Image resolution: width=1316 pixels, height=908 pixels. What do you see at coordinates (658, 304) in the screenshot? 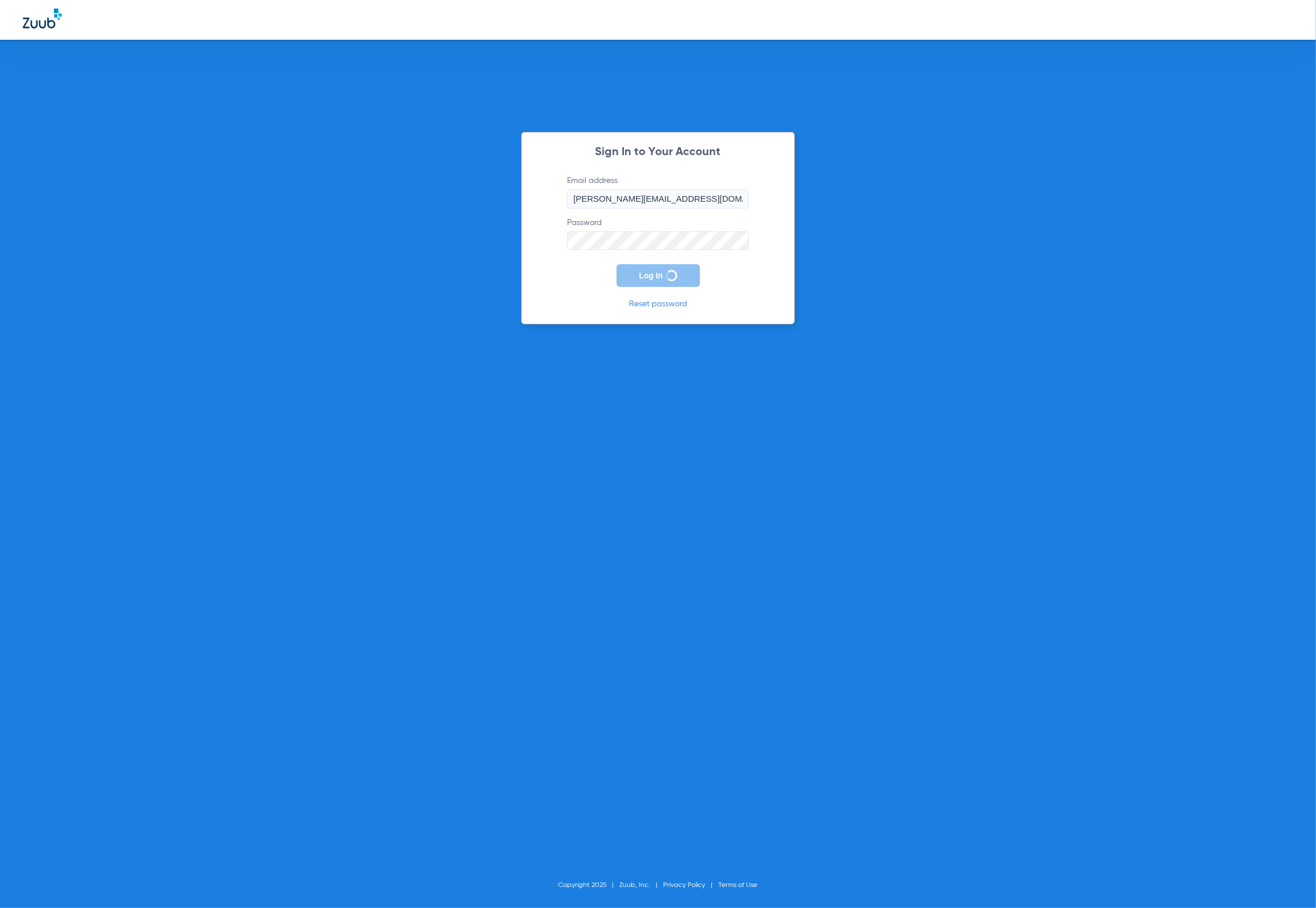
I see `a: Reset password` at bounding box center [658, 304].